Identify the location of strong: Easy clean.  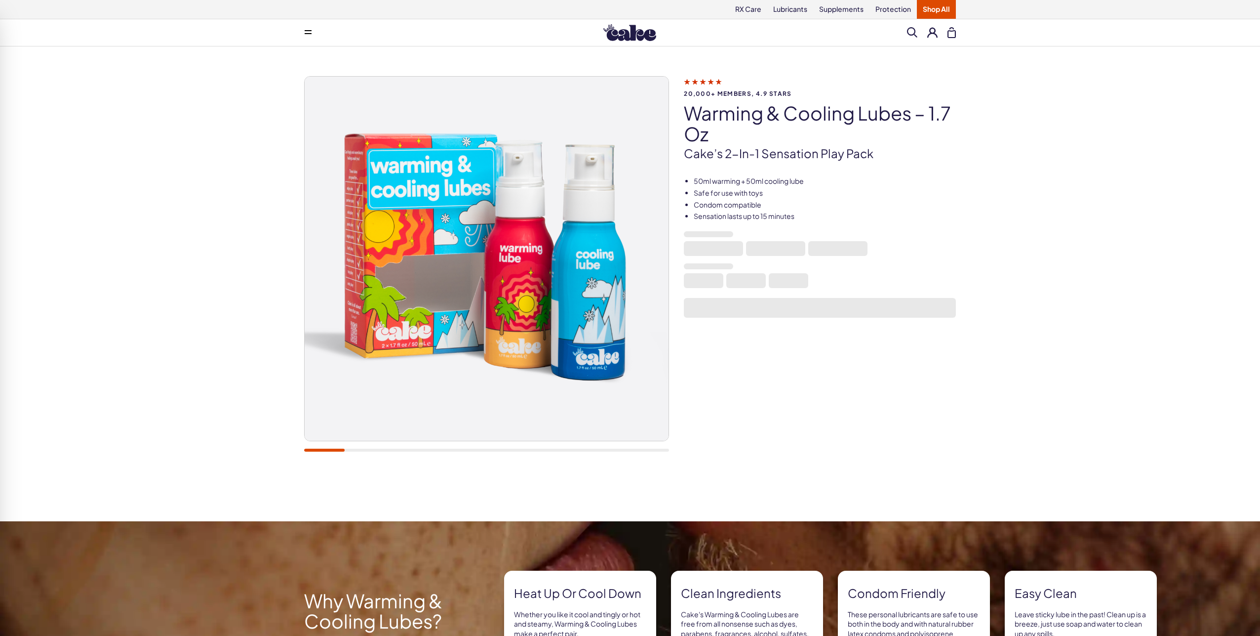
(1081, 593).